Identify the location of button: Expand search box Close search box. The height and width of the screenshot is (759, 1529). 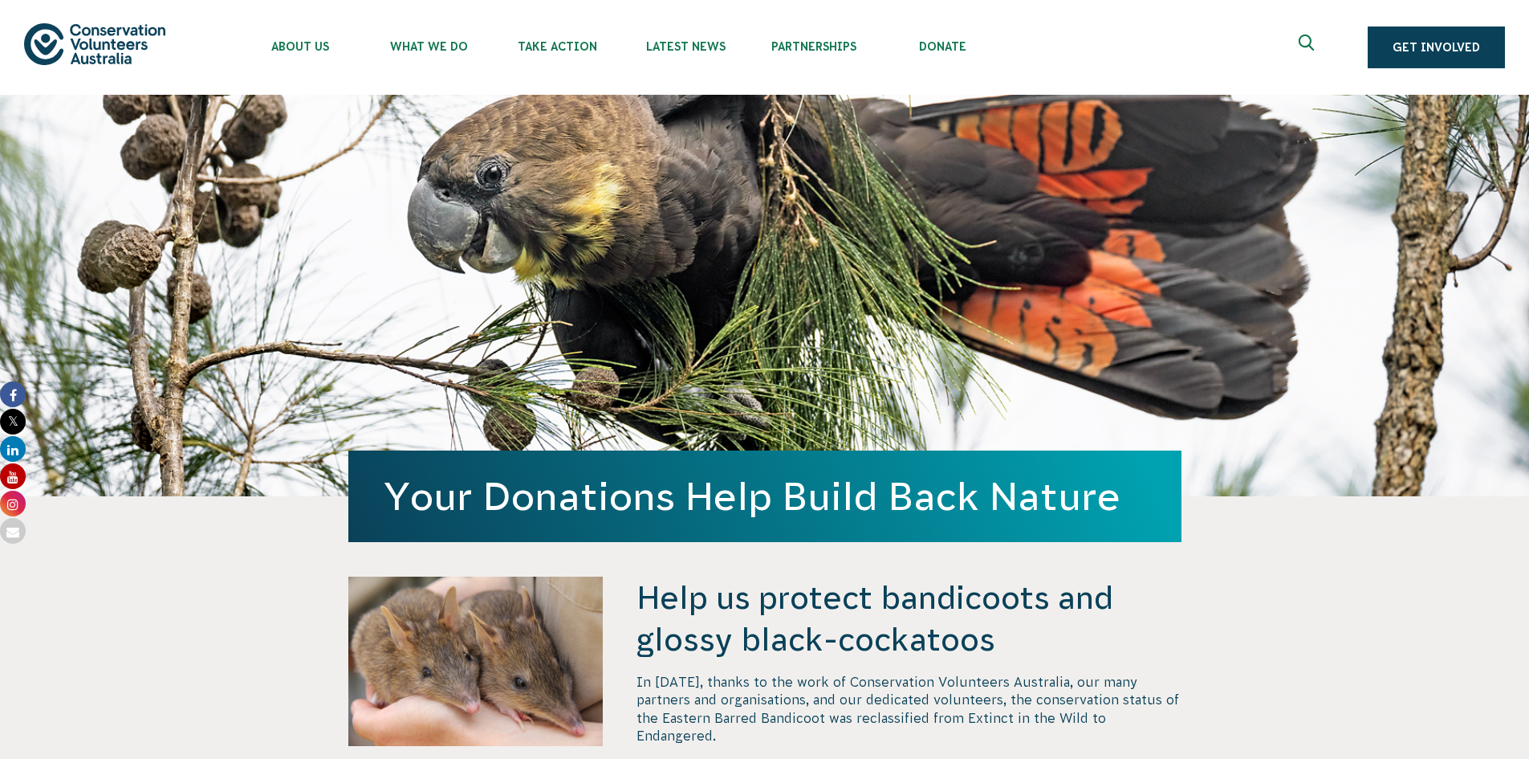
(1309, 47).